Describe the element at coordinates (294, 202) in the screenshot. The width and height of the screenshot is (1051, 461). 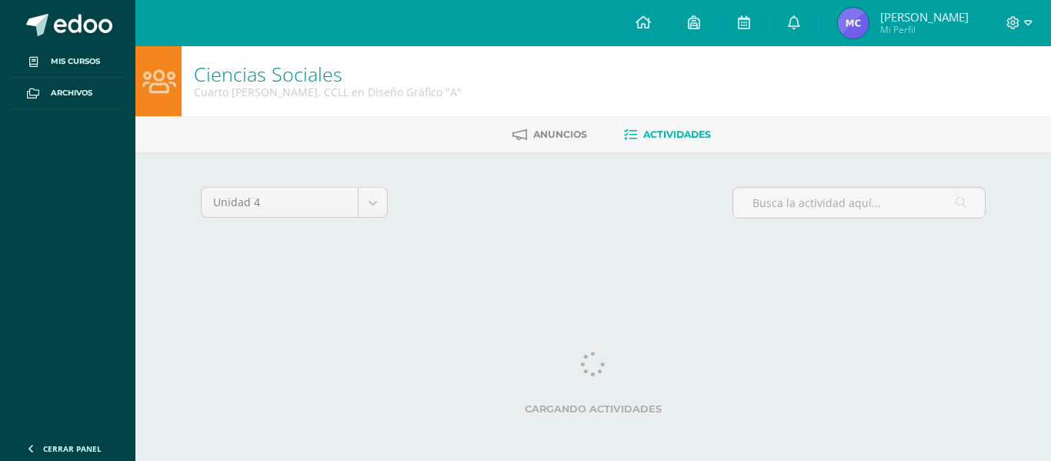
I see `a: Unidad 4` at that location.